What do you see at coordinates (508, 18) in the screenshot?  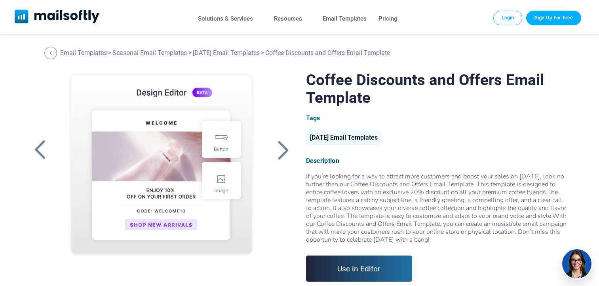 I see `a: Login` at bounding box center [508, 18].